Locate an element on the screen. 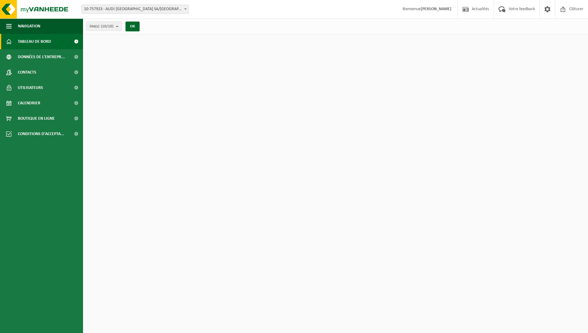  span: Conditions d'accepta... is located at coordinates (41, 134).